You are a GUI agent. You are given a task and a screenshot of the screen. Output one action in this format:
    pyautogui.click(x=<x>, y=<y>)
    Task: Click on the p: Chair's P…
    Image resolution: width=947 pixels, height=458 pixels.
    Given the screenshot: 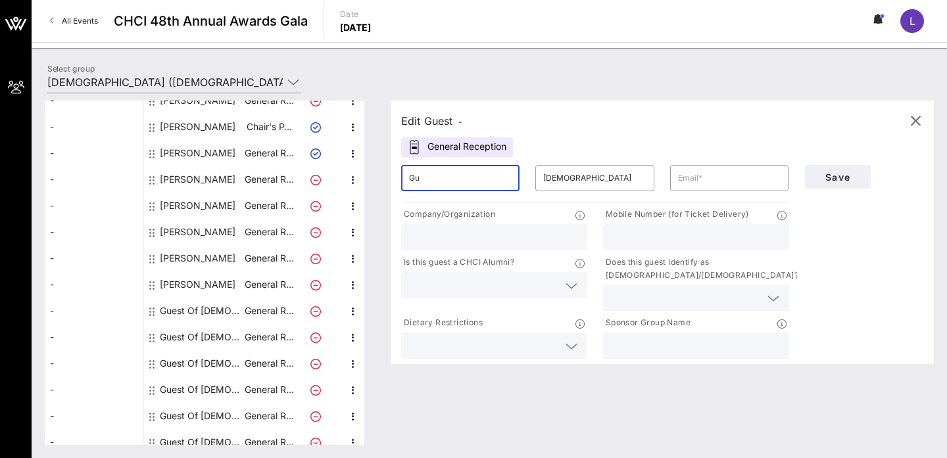 What is the action you would take?
    pyautogui.click(x=269, y=127)
    